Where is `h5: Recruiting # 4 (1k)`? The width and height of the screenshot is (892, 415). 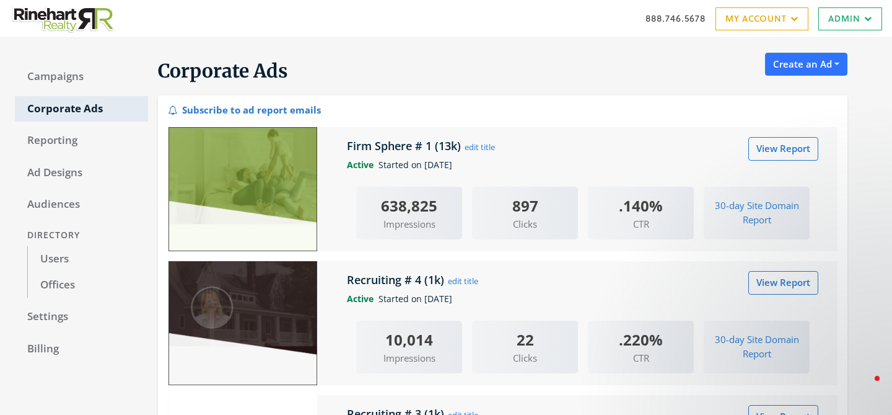 h5: Recruiting # 4 (1k) is located at coordinates (397, 279).